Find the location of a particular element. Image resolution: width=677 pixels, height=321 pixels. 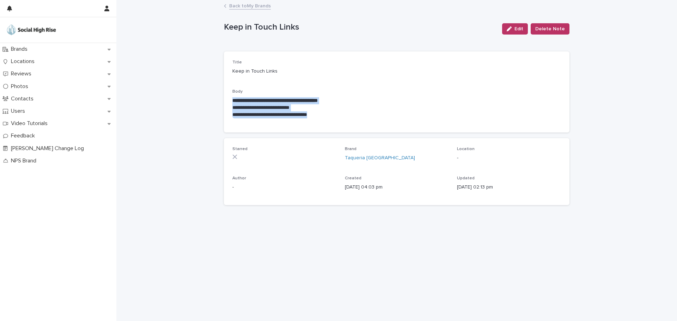

img: o5DnuTxEQV6sW9jFYBBf is located at coordinates (31, 30).